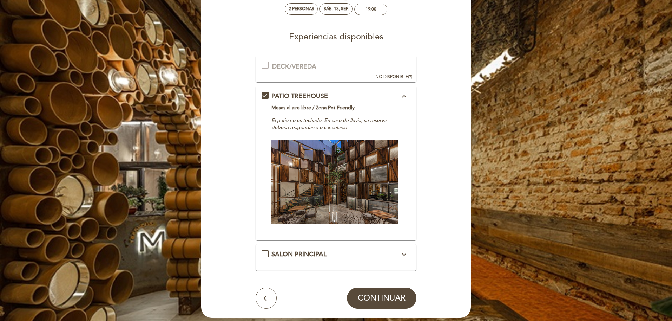  I want to click on i: expand_less, so click(404, 96).